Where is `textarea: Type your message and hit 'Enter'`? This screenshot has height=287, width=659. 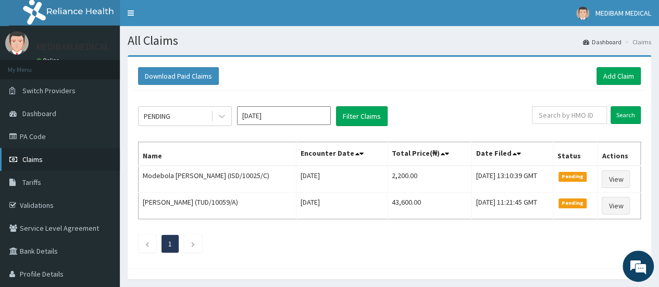 textarea: Type your message and hit 'Enter' is located at coordinates (102, 201).